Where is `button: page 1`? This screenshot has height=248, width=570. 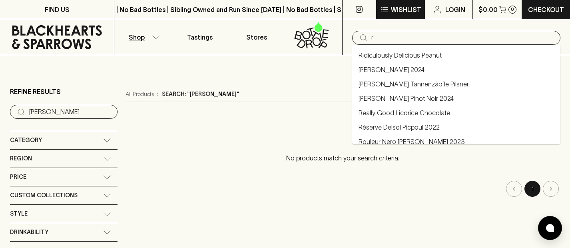
button: page 1 is located at coordinates (533, 189).